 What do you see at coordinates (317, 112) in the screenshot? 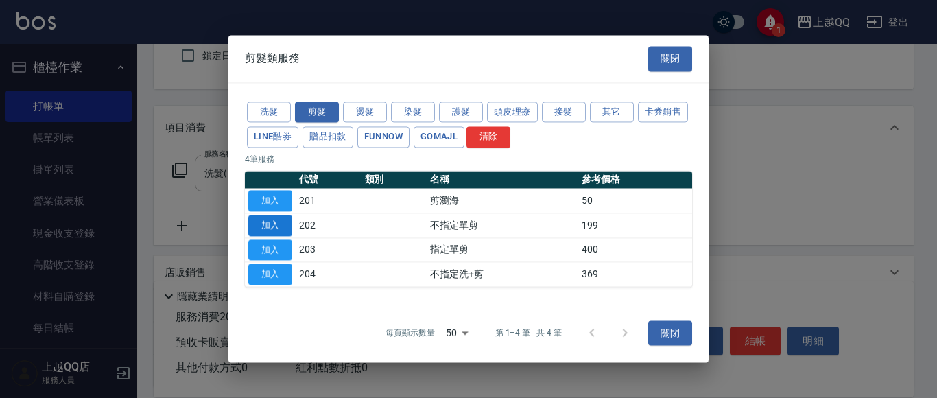
I see `button: 剪髮` at bounding box center [317, 112].